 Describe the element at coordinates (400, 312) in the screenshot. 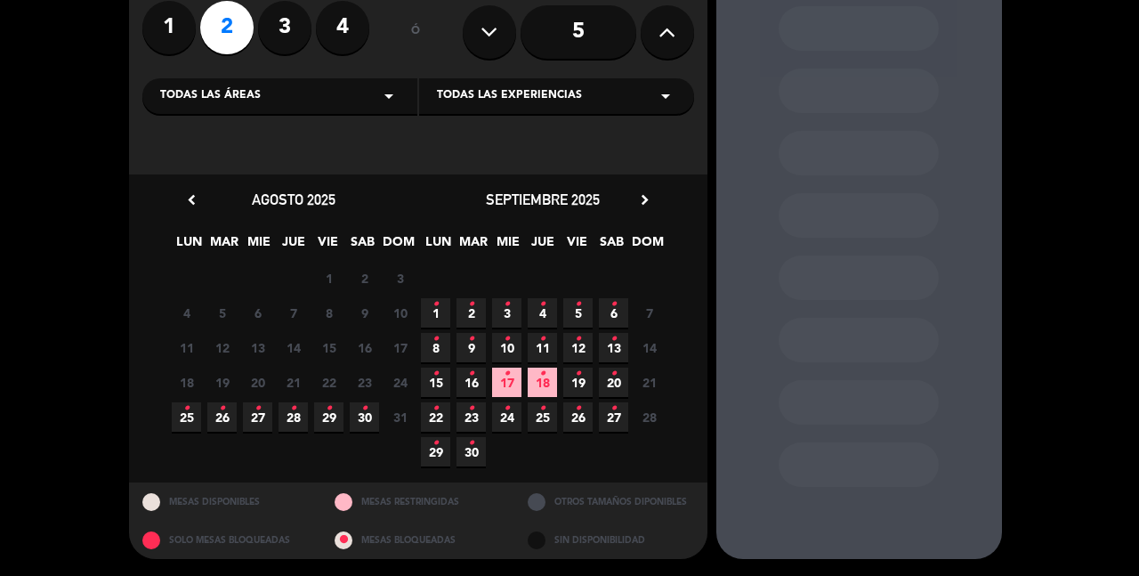

I see `span: 10` at that location.